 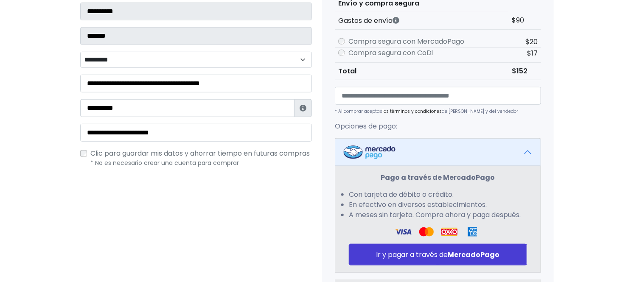 What do you see at coordinates (450, 232) in the screenshot?
I see `img: Oxxo Logo` at bounding box center [450, 232].